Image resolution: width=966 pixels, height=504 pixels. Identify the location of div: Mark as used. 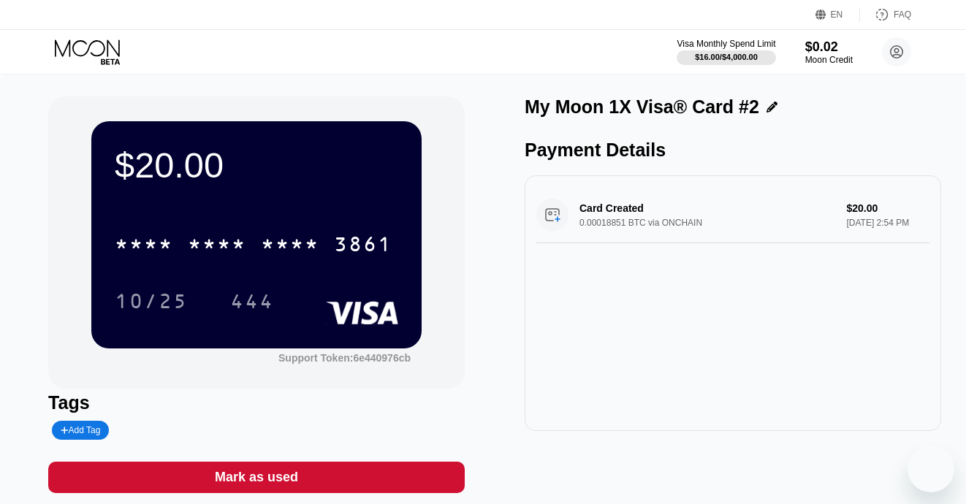
(256, 477).